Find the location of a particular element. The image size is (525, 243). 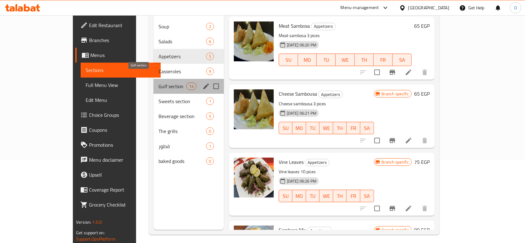

span: baked goods is located at coordinates (182, 161).